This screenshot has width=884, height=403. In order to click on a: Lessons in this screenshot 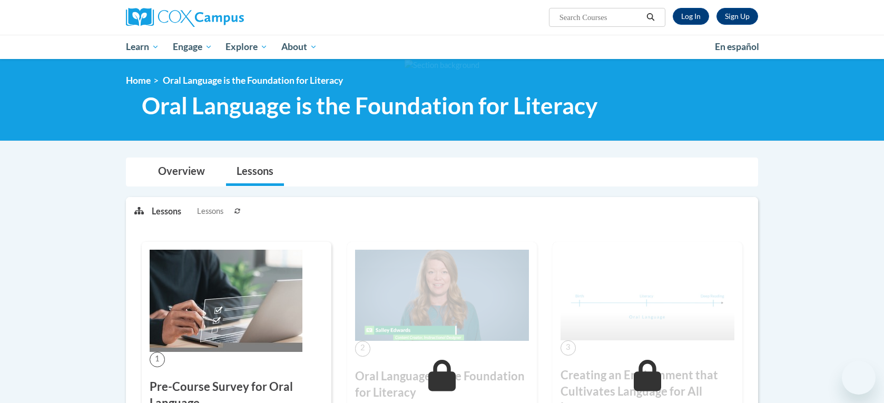, I will do `click(255, 172)`.